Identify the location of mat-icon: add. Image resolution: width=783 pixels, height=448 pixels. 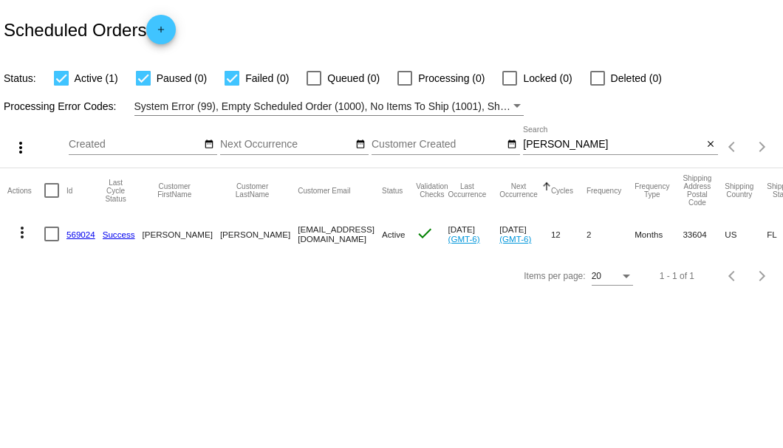
(161, 33).